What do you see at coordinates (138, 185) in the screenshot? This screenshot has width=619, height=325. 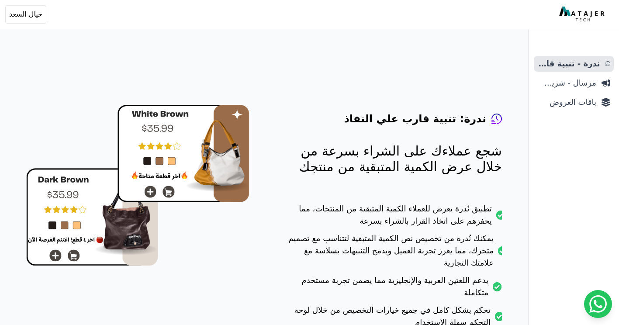 I see `img: hero` at bounding box center [138, 185].